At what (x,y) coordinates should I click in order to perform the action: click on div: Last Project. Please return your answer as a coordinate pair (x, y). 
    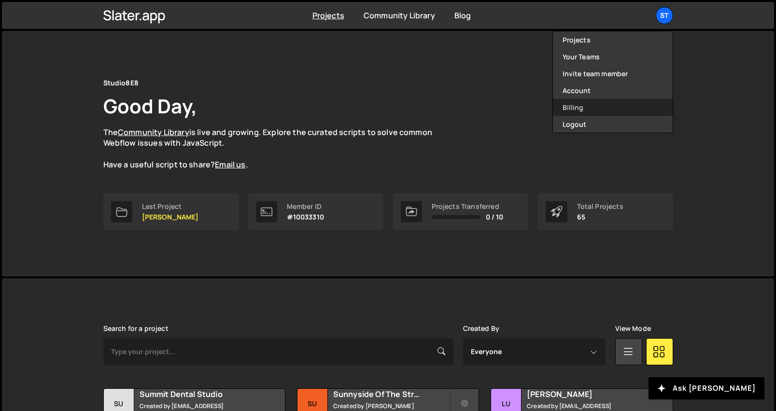
    Looking at the image, I should click on (170, 207).